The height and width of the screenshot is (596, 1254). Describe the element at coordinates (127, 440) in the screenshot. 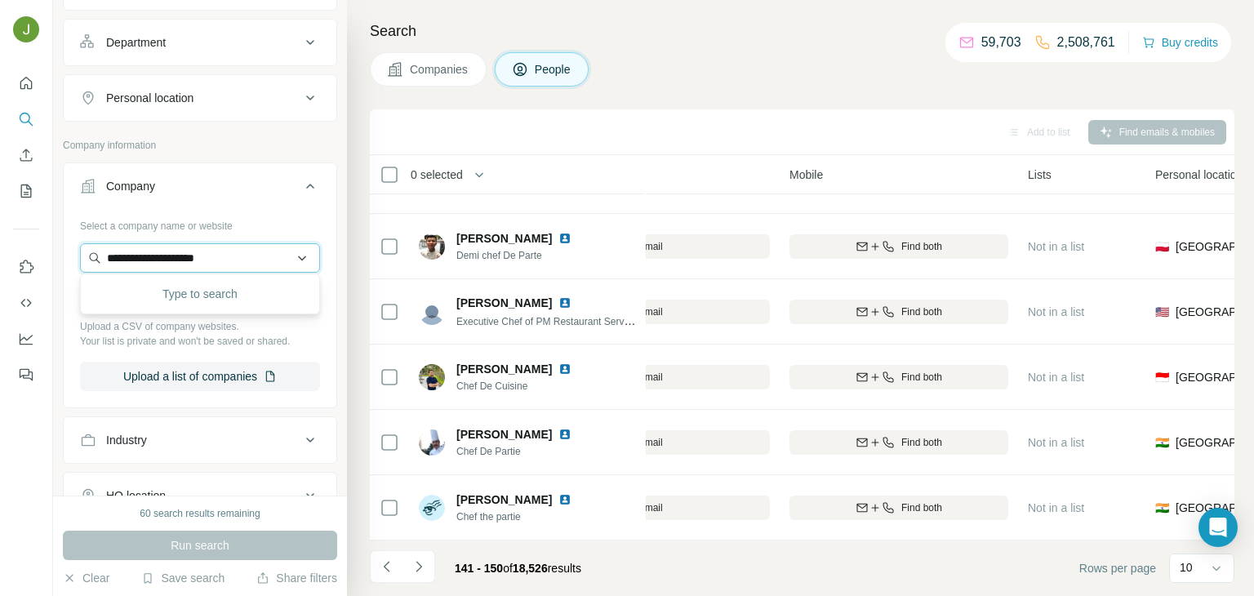

I see `div: Industry` at that location.